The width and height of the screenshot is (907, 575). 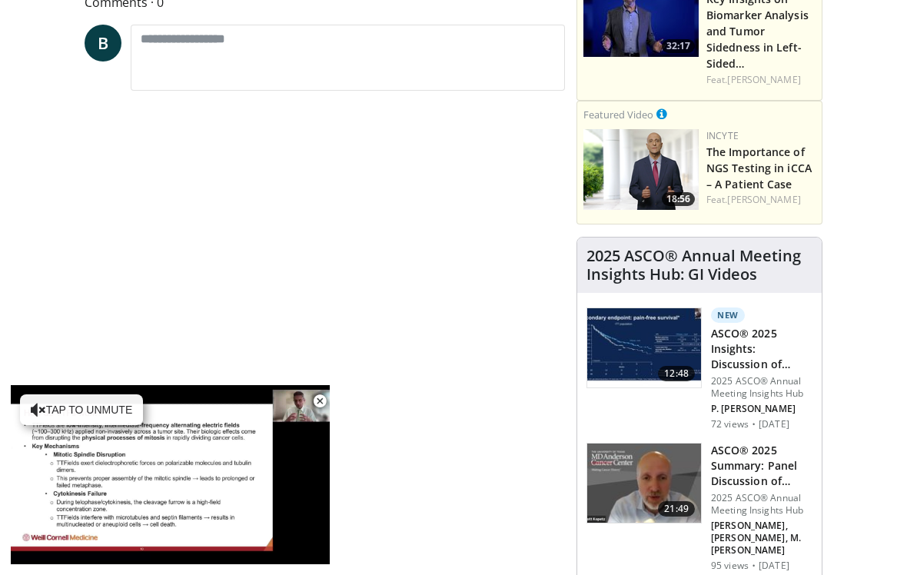 I want to click on h3: ASCO® 2025 Summary: Panel Discussion of BREAKWATER & ATOMIC CRC Tria…, so click(x=762, y=466).